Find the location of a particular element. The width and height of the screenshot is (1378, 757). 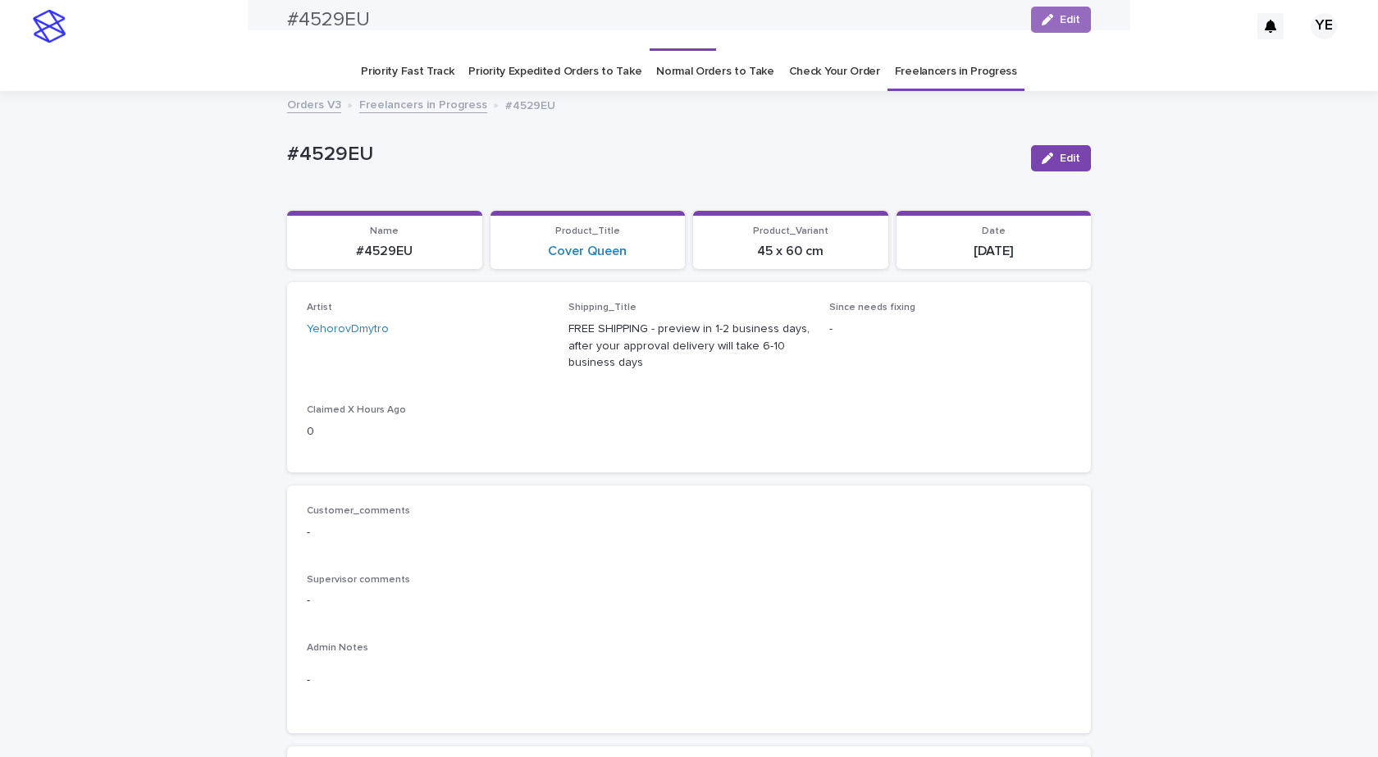

span: Supervisor comments is located at coordinates (358, 580).